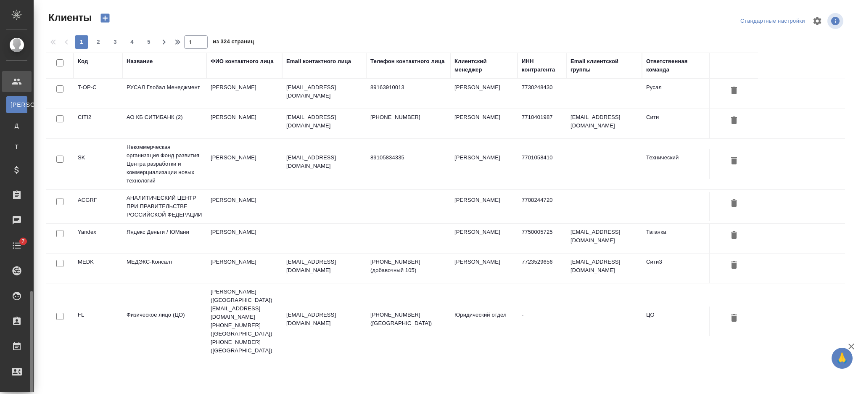 The image size is (861, 394). I want to click on span: 2, so click(98, 42).